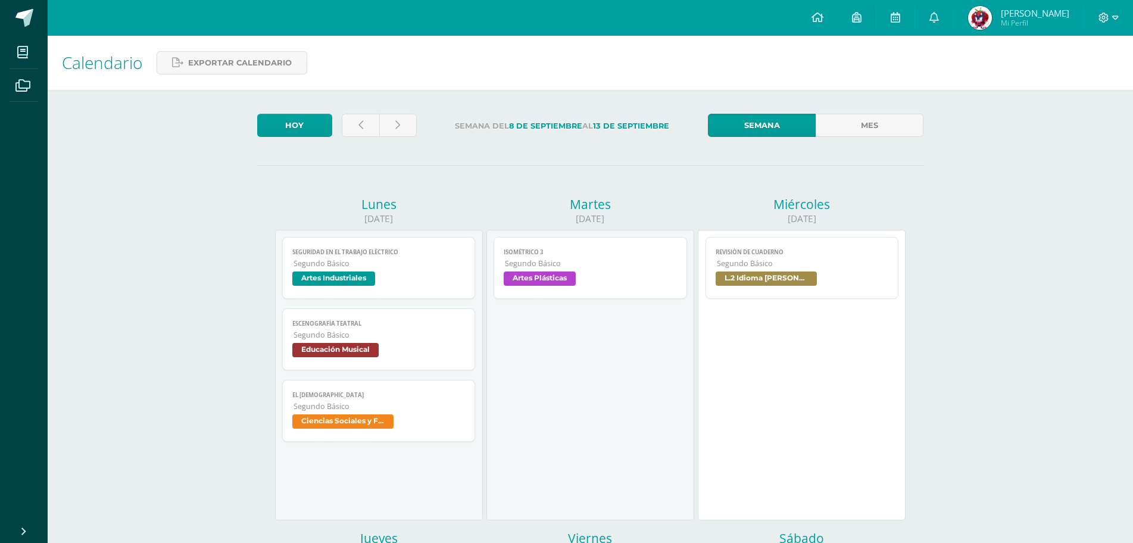  What do you see at coordinates (562, 126) in the screenshot?
I see `label: Semana del al` at bounding box center [562, 126].